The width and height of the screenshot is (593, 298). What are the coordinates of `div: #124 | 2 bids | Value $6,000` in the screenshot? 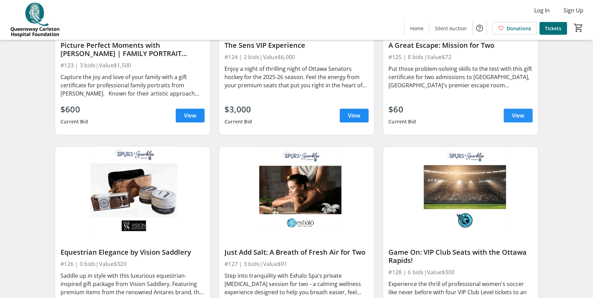 It's located at (297, 57).